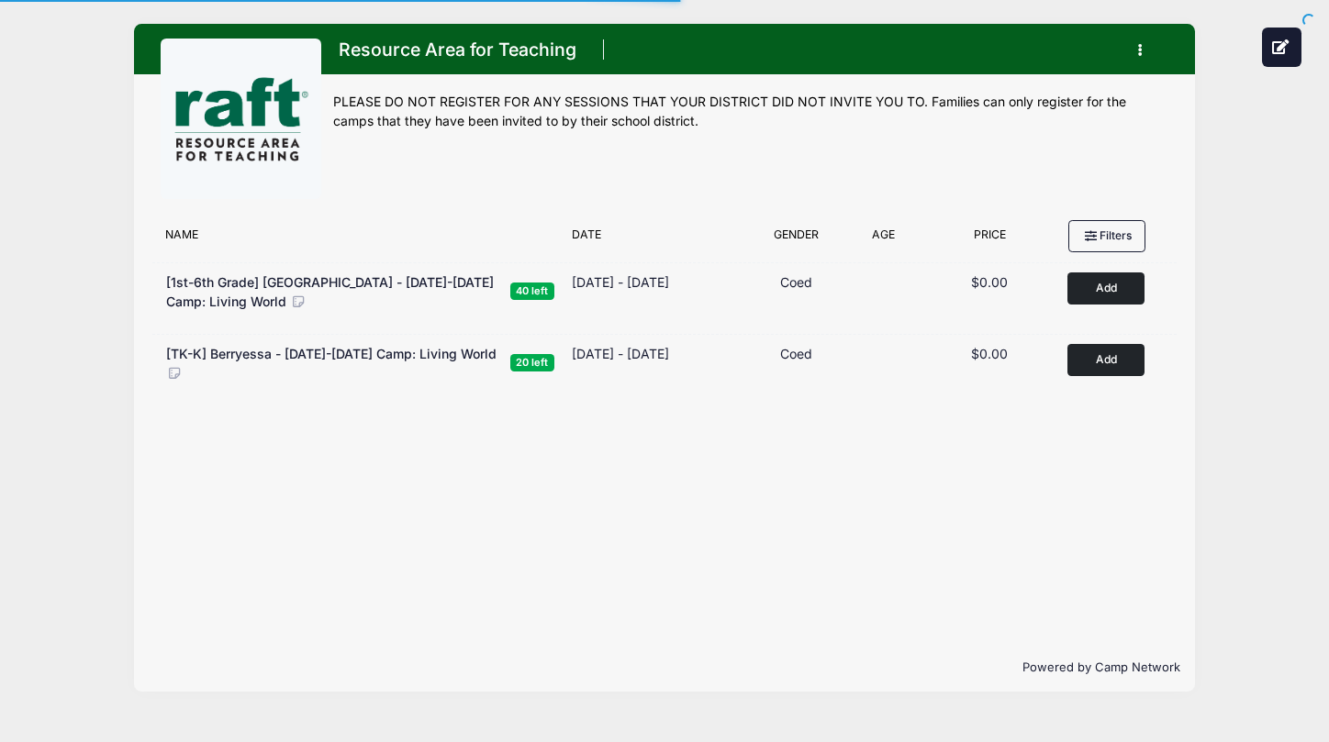  I want to click on span: 20 left, so click(532, 362).